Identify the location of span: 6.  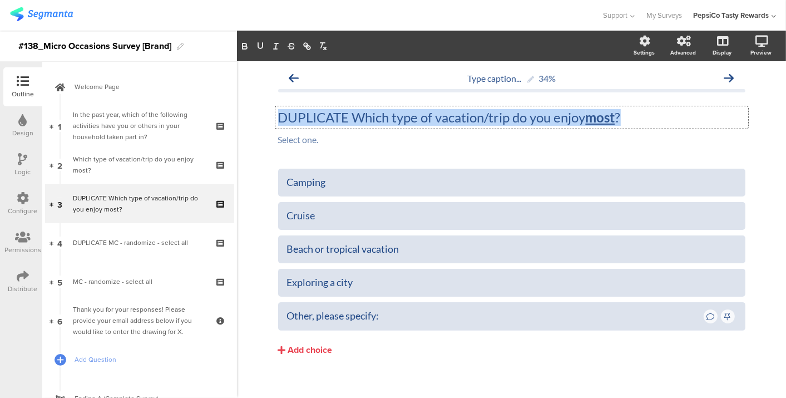
(60, 320).